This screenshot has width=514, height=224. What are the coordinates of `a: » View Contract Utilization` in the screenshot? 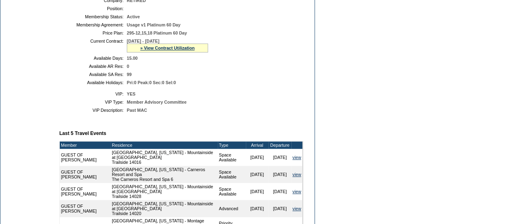 It's located at (167, 48).